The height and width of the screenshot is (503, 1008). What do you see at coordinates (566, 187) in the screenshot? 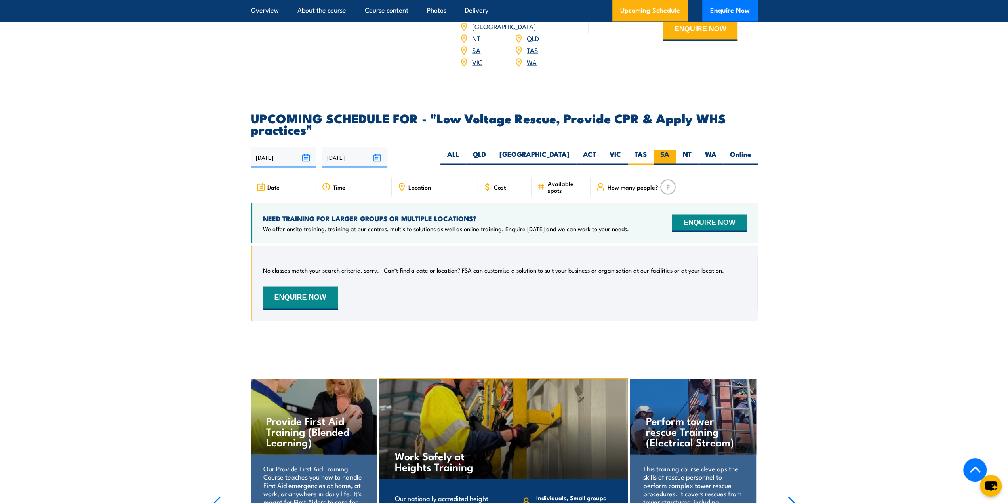
I see `span: Available spots` at bounding box center [566, 187].